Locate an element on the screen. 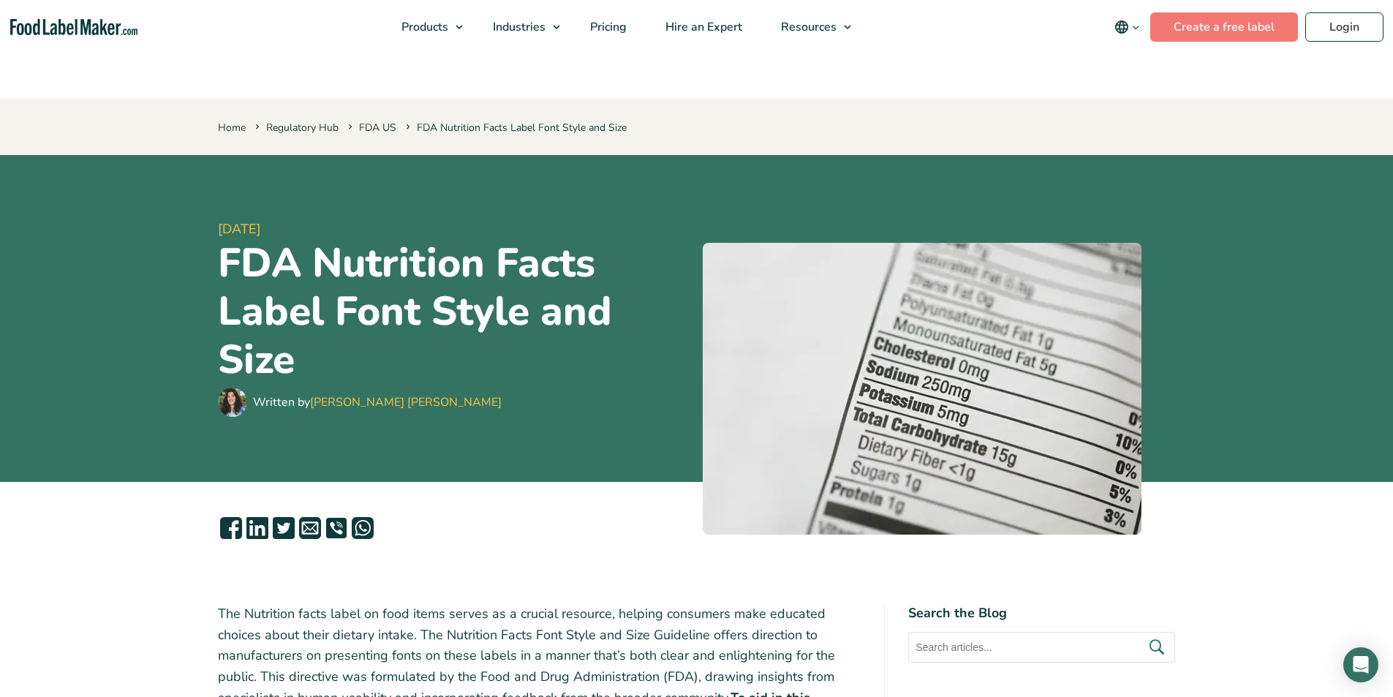  span: Products is located at coordinates (424, 27).